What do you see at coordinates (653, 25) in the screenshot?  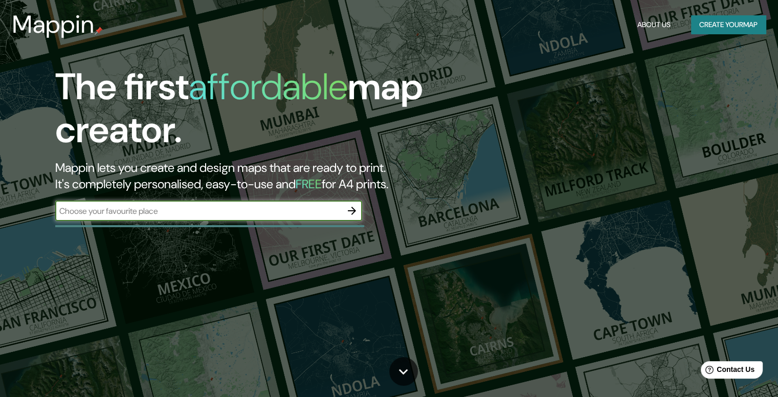 I see `button: About Us` at bounding box center [653, 25].